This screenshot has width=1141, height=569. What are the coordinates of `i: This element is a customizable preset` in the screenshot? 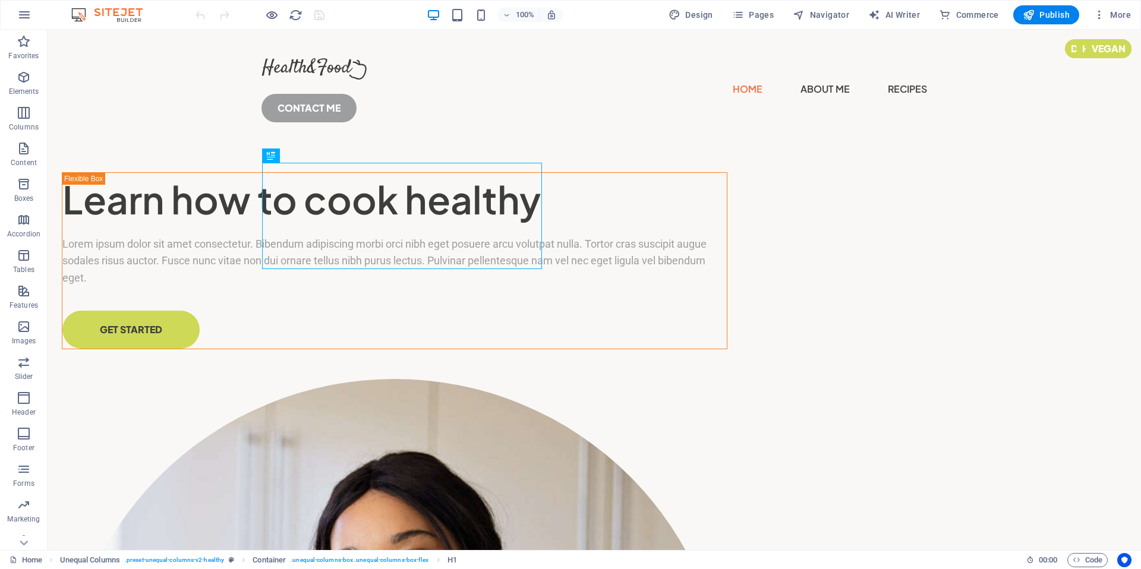 It's located at (231, 560).